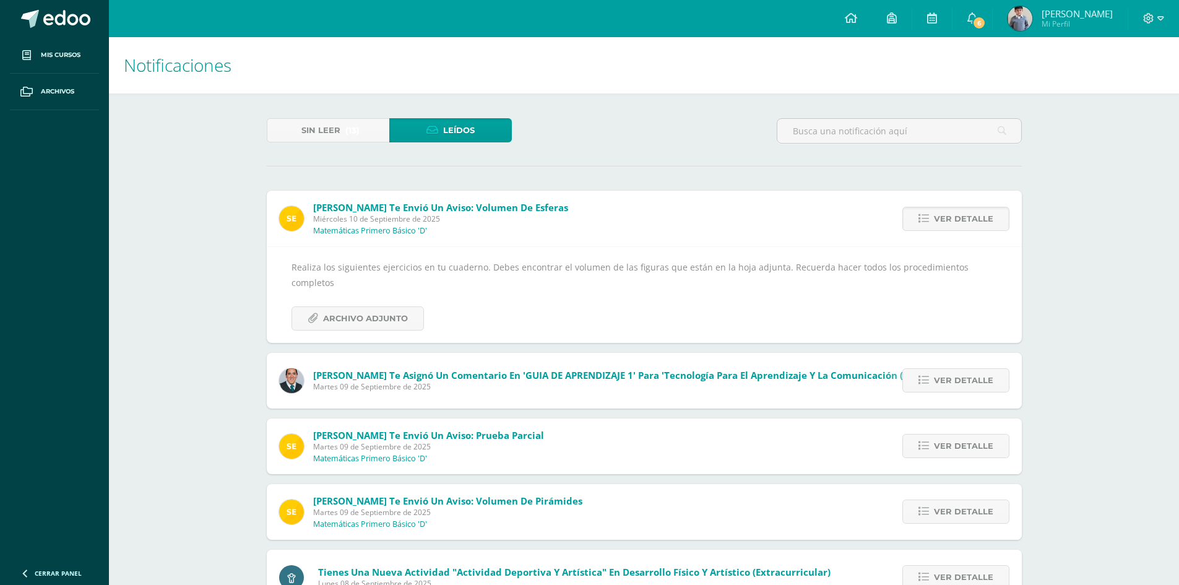 The height and width of the screenshot is (585, 1179). Describe the element at coordinates (61, 55) in the screenshot. I see `span: Mis cursos` at that location.